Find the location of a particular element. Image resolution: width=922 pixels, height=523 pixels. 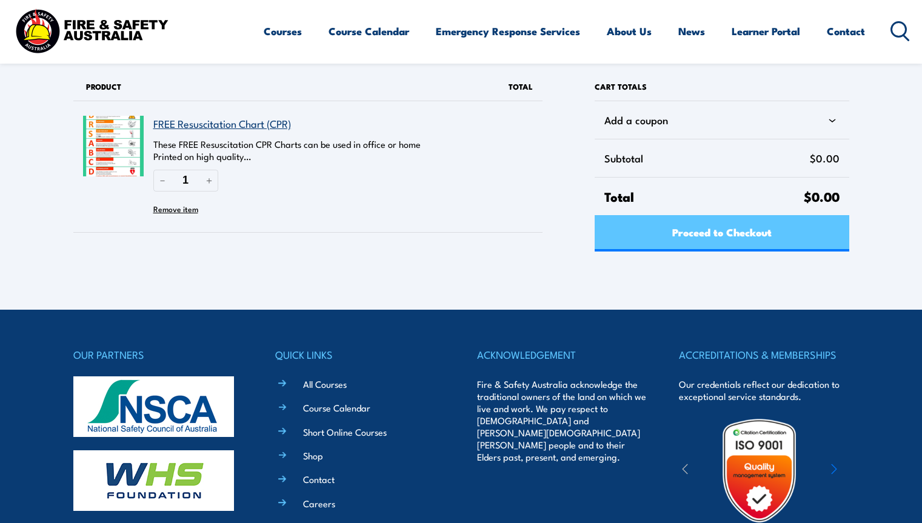

a: FREE Resuscitation Chart (CPR) is located at coordinates (222, 123).